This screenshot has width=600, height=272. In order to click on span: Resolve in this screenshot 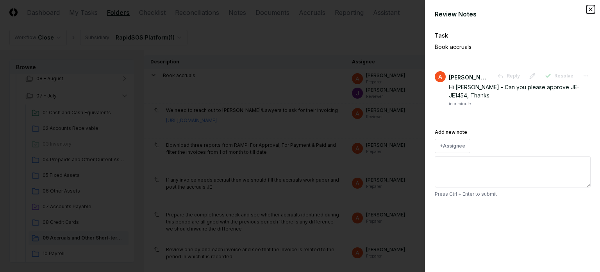, I will do `click(564, 76)`.